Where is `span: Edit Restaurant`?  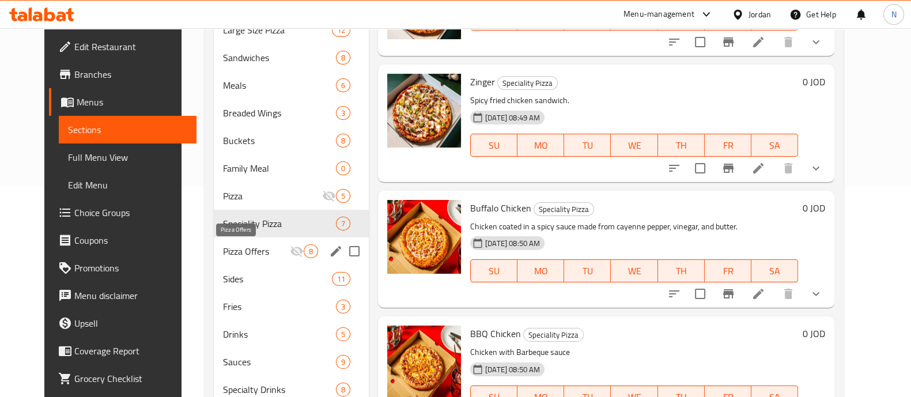 span: Edit Restaurant is located at coordinates (131, 47).